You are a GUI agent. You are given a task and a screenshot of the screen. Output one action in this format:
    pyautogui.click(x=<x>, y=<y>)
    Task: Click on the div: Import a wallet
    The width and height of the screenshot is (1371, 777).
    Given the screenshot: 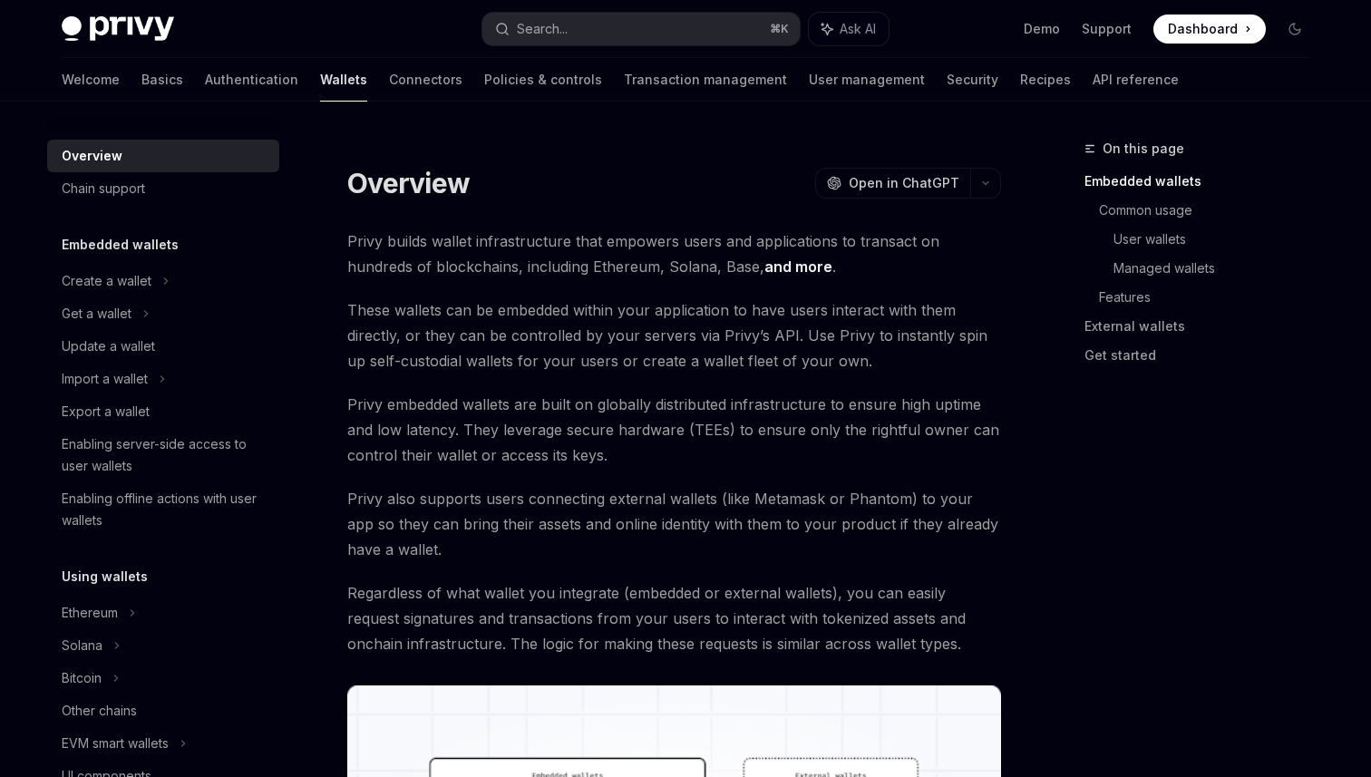 What is the action you would take?
    pyautogui.click(x=104, y=379)
    